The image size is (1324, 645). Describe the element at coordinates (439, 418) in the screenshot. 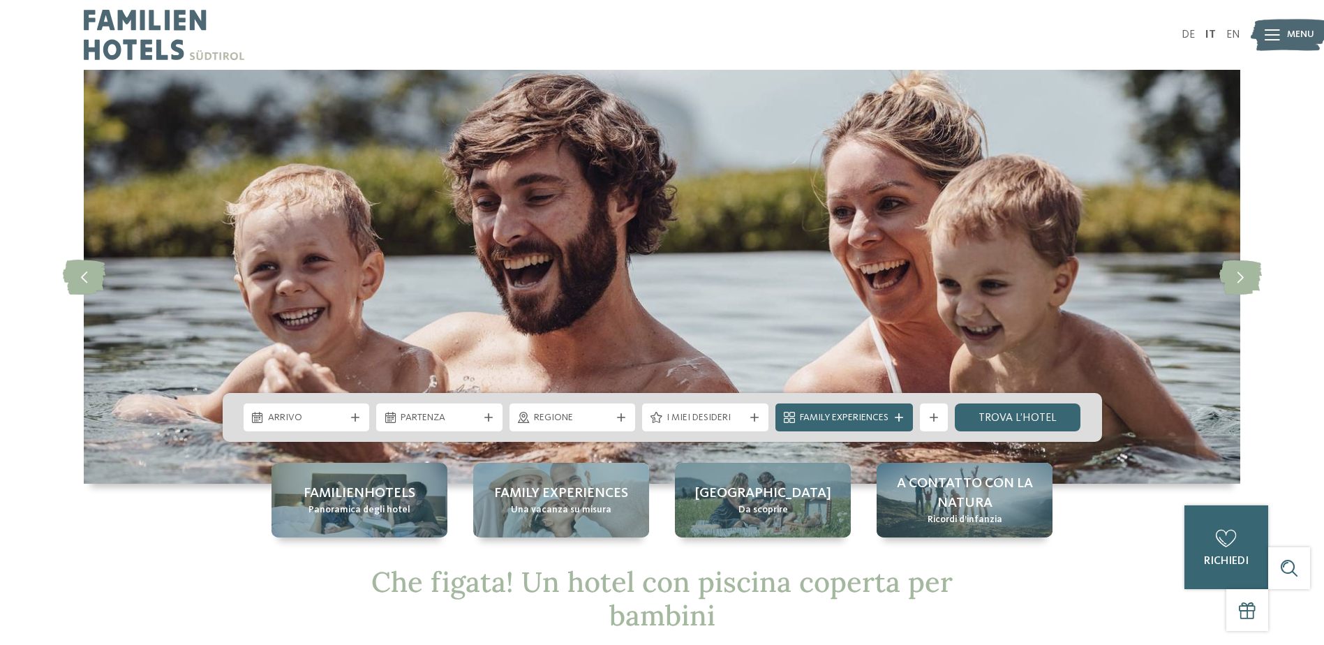

I see `span: Partenza` at that location.